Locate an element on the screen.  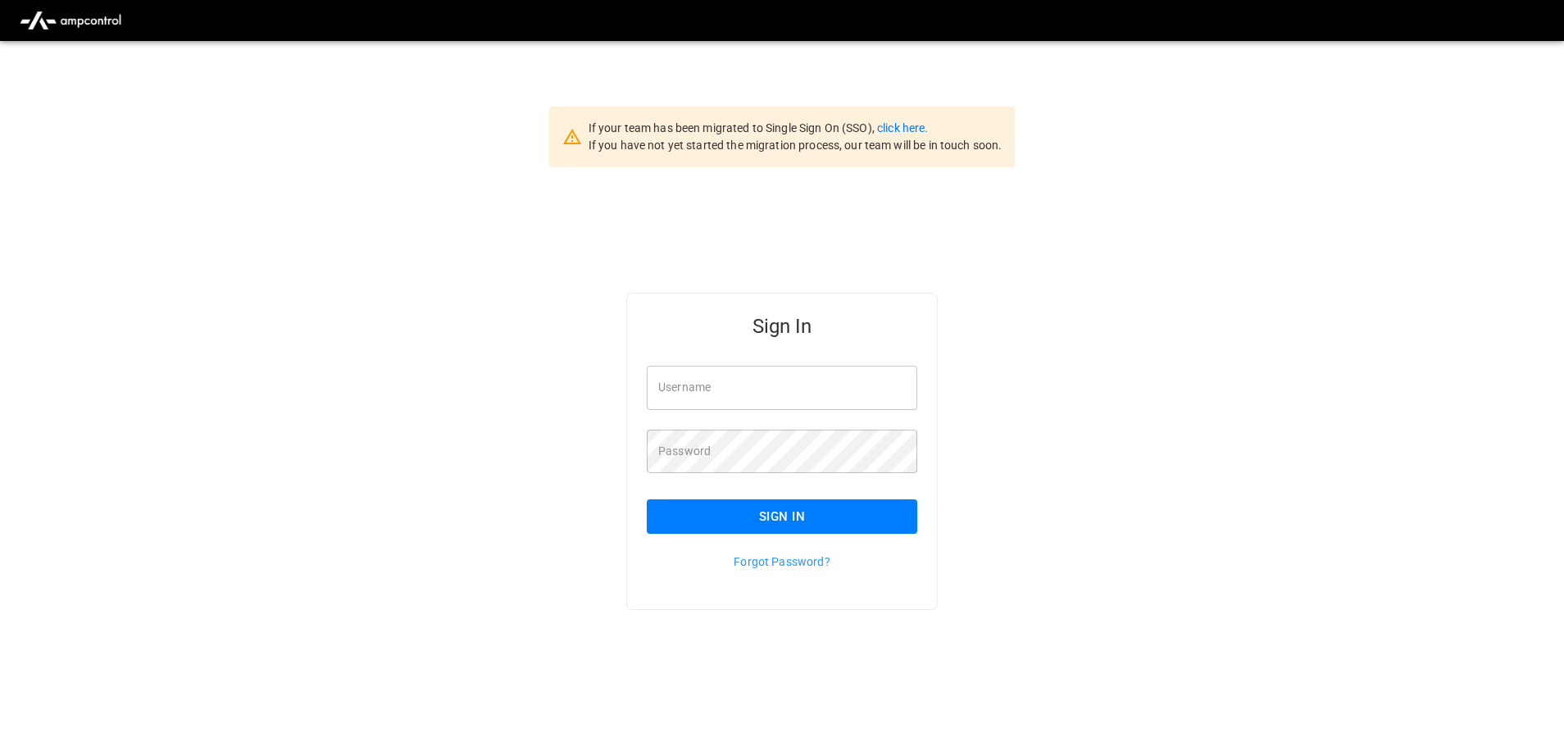
img: ampcontrol.io logo is located at coordinates (70, 20).